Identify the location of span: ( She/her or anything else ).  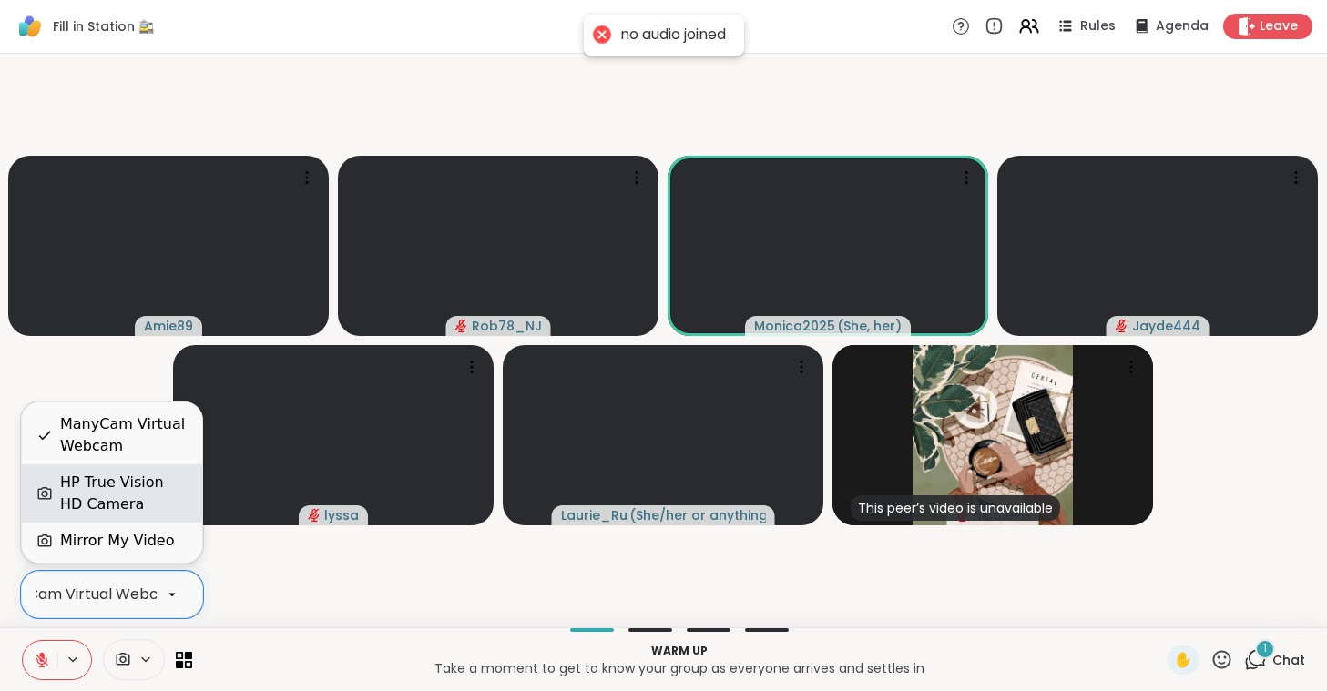
(697, 515).